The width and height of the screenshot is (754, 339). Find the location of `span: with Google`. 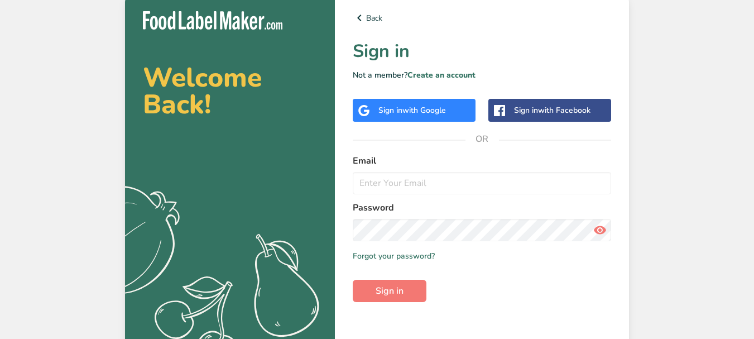

span: with Google is located at coordinates (424, 110).